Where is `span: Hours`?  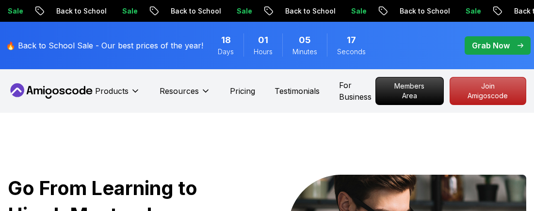
span: Hours is located at coordinates (263, 52).